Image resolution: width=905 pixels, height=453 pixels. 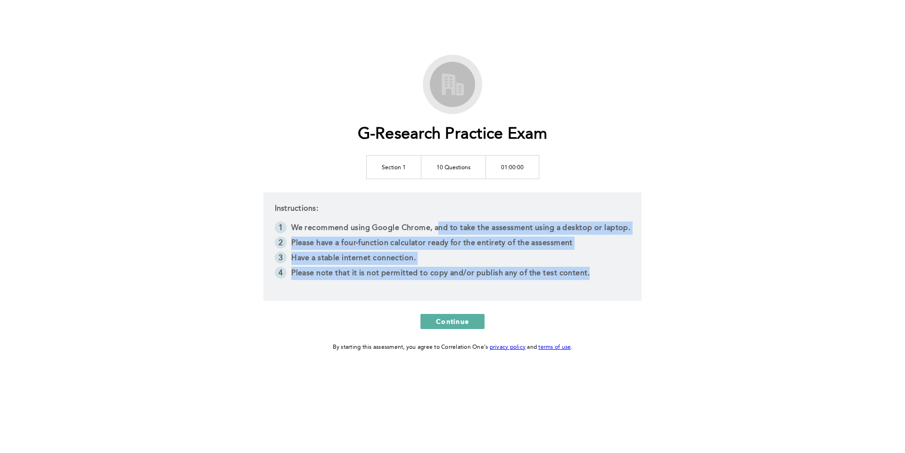 I want to click on h1: G-Research Practice Exam, so click(x=453, y=134).